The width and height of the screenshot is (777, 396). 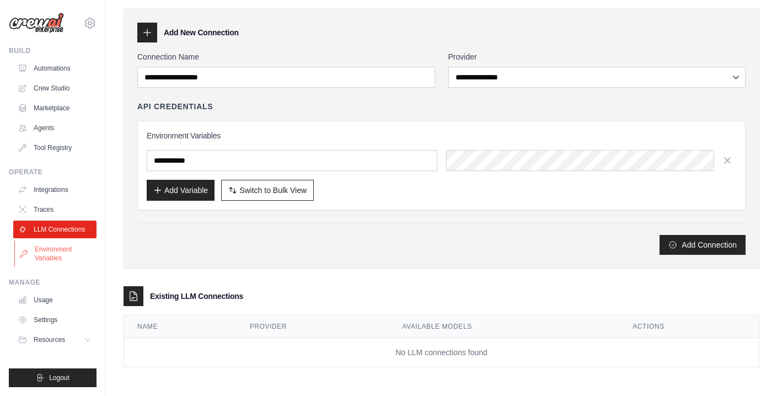 What do you see at coordinates (180, 327) in the screenshot?
I see `th: Name` at bounding box center [180, 327].